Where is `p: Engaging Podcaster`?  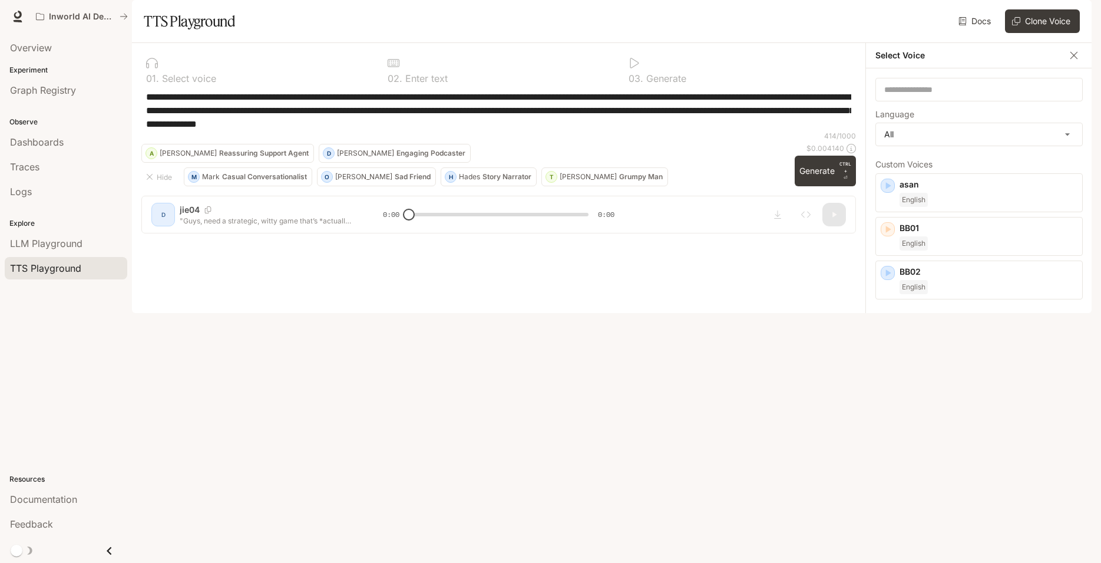 p: Engaging Podcaster is located at coordinates (431, 153).